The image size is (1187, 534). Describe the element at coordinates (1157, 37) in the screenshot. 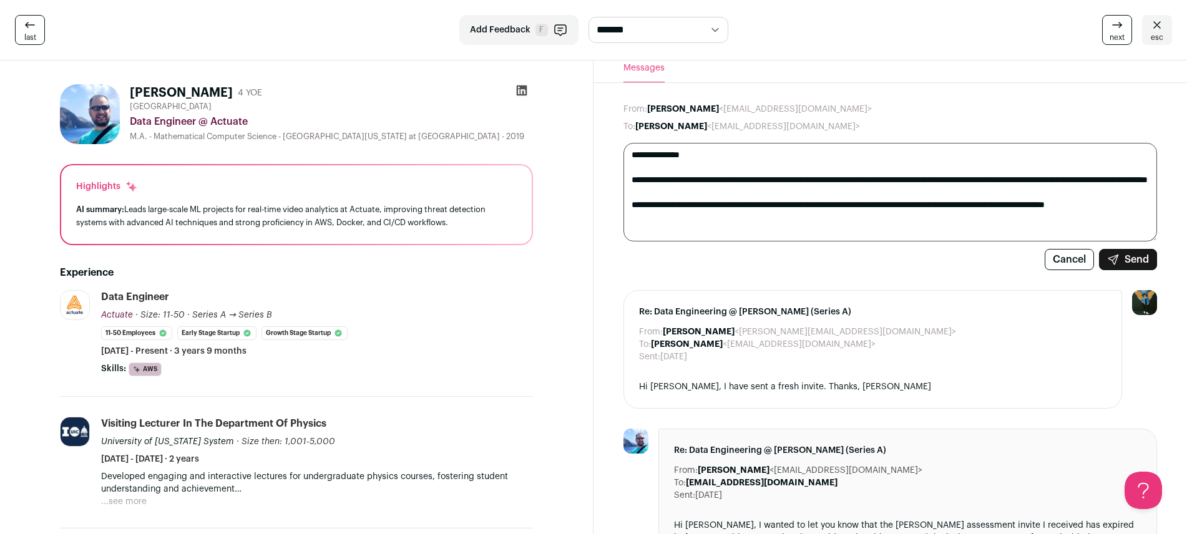

I see `span: esc` at that location.